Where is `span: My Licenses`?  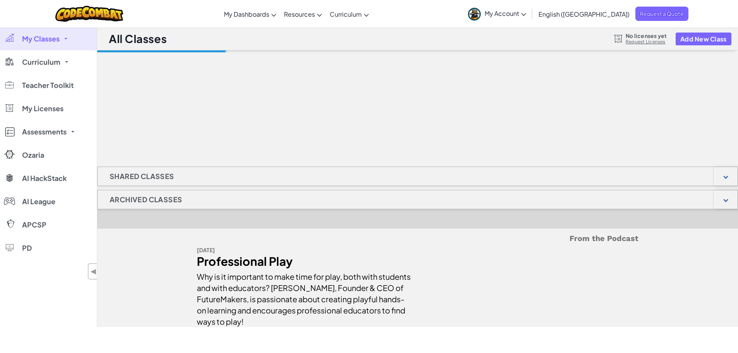
span: My Licenses is located at coordinates (43, 108).